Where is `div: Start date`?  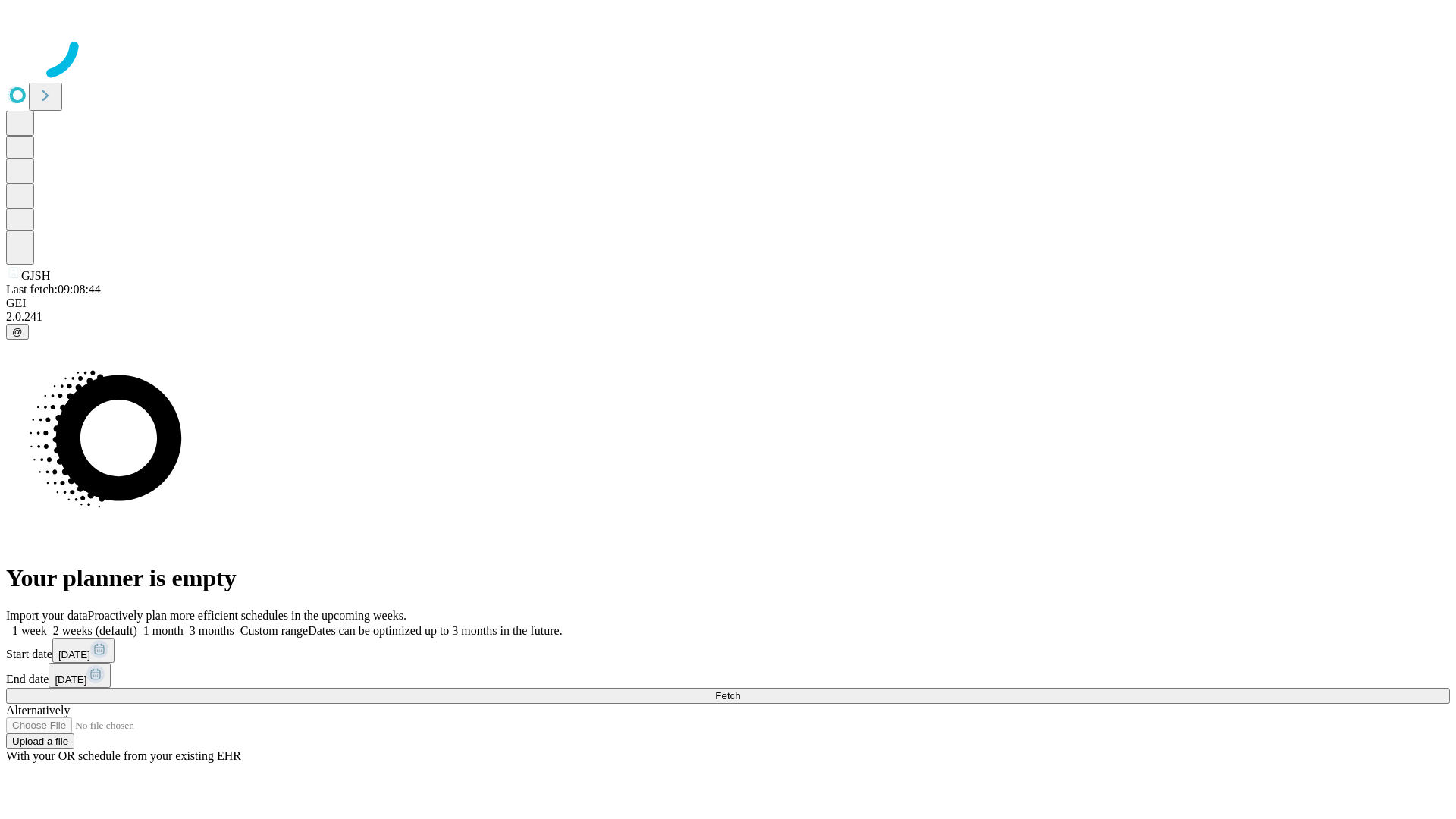 div: Start date is located at coordinates (728, 650).